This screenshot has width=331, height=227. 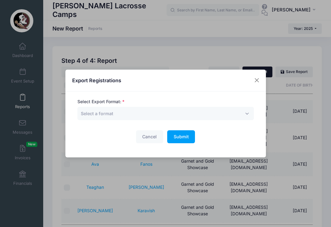 What do you see at coordinates (96, 80) in the screenshot?
I see `h4: Export Registrations` at bounding box center [96, 80].